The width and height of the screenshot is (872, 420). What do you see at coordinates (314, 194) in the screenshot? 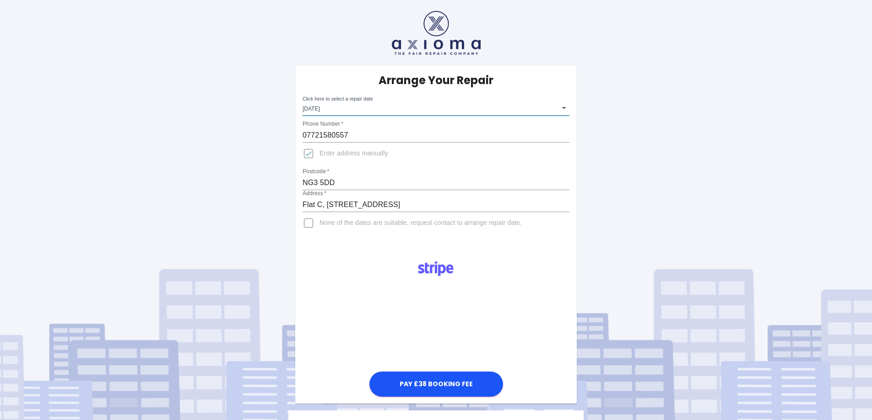
I see `label: Address` at bounding box center [314, 194].